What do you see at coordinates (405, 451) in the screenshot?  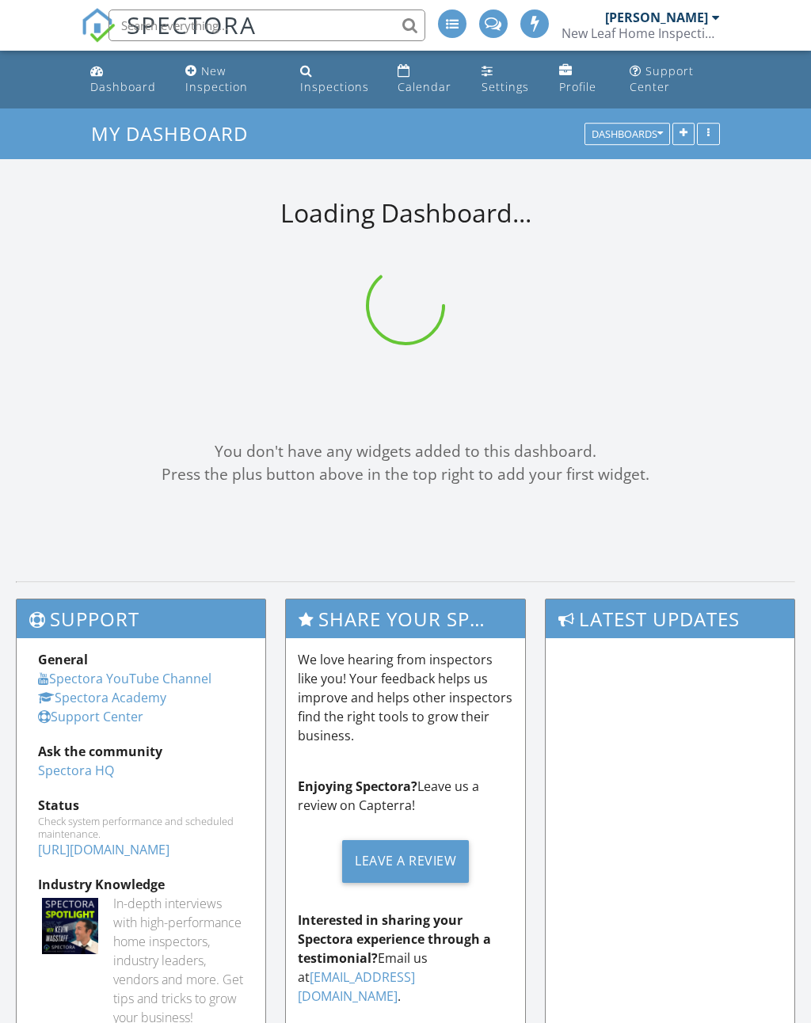 I see `div: You don't have any widgets added to this dashboard.` at bounding box center [405, 451].